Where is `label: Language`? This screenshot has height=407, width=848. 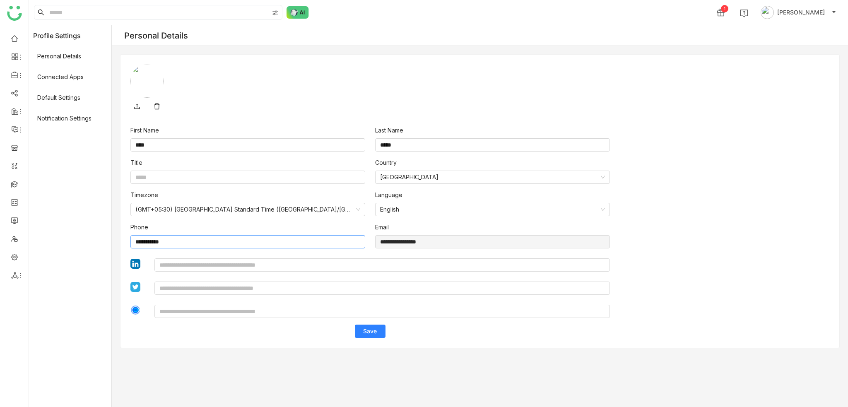 label: Language is located at coordinates (389, 195).